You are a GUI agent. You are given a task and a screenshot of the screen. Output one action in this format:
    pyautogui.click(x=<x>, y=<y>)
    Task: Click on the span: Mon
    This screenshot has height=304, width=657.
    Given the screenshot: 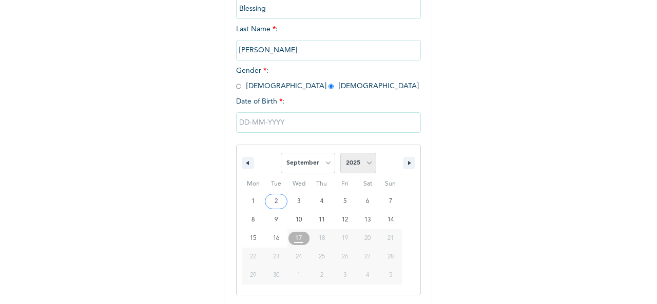 What is the action you would take?
    pyautogui.click(x=253, y=184)
    